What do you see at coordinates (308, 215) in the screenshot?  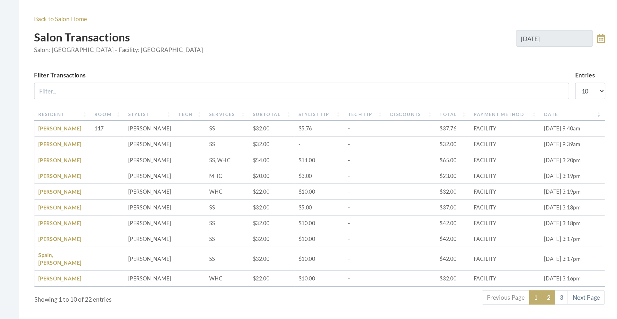 I see `td: $5.00` at bounding box center [308, 215].